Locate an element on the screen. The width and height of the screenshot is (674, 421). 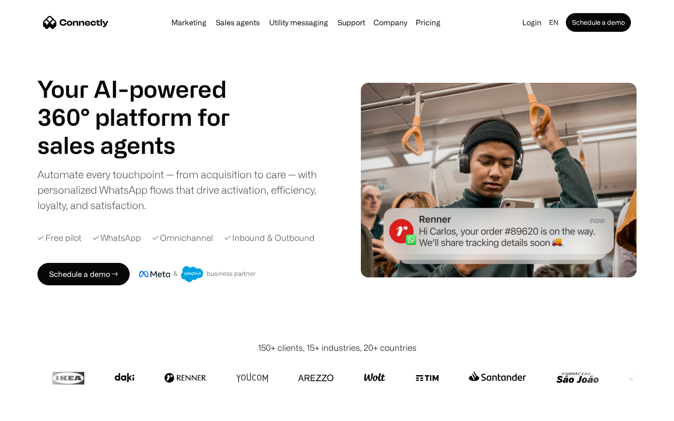
a: Sales agents is located at coordinates (238, 22).